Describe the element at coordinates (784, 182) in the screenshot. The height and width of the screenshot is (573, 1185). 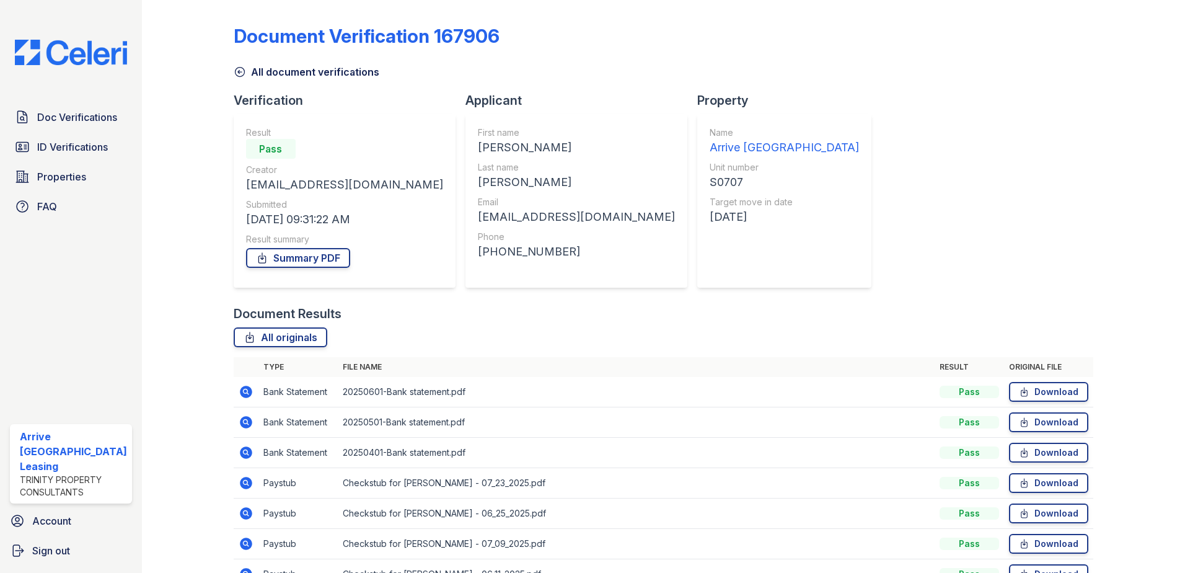
I see `div: S0707` at that location.